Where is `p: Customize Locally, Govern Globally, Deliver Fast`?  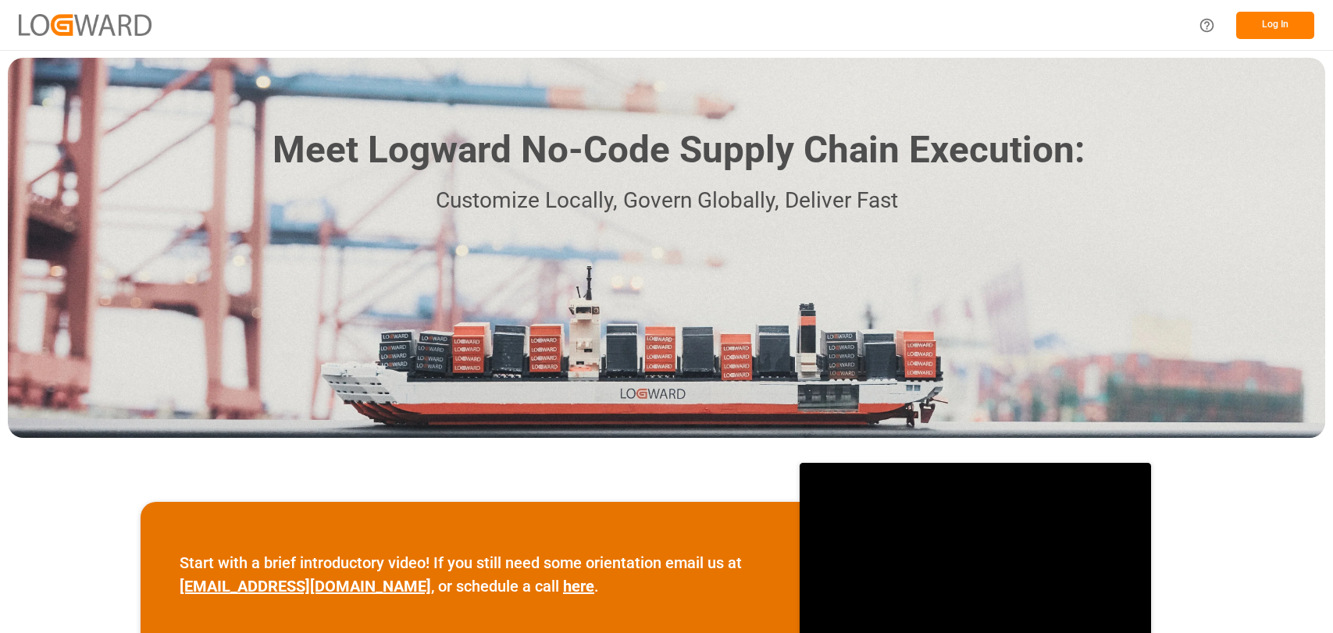
p: Customize Locally, Govern Globally, Deliver Fast is located at coordinates (667, 201).